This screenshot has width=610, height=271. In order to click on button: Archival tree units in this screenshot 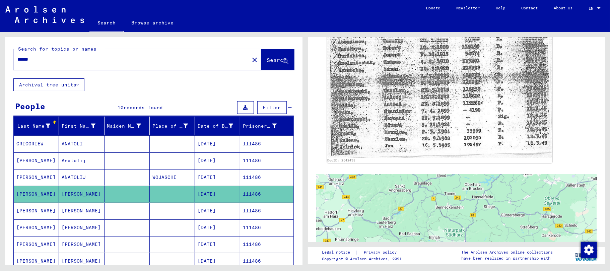, I will do `click(49, 85)`.